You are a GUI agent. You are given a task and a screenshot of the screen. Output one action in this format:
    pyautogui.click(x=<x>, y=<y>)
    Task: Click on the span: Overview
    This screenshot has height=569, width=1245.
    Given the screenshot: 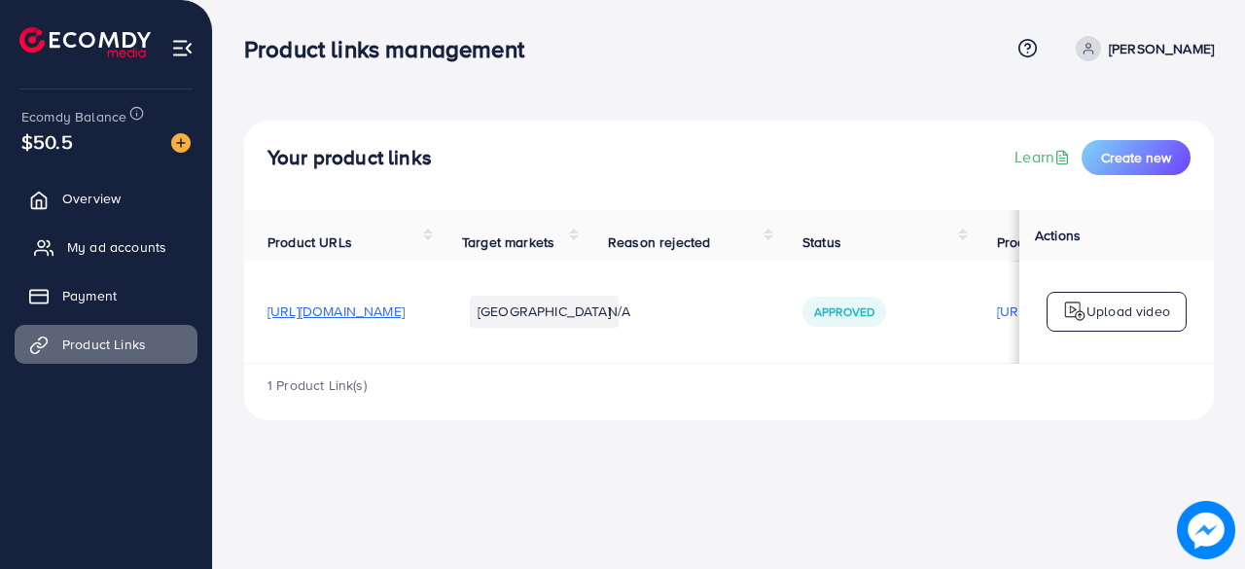 What is the action you would take?
    pyautogui.click(x=91, y=198)
    